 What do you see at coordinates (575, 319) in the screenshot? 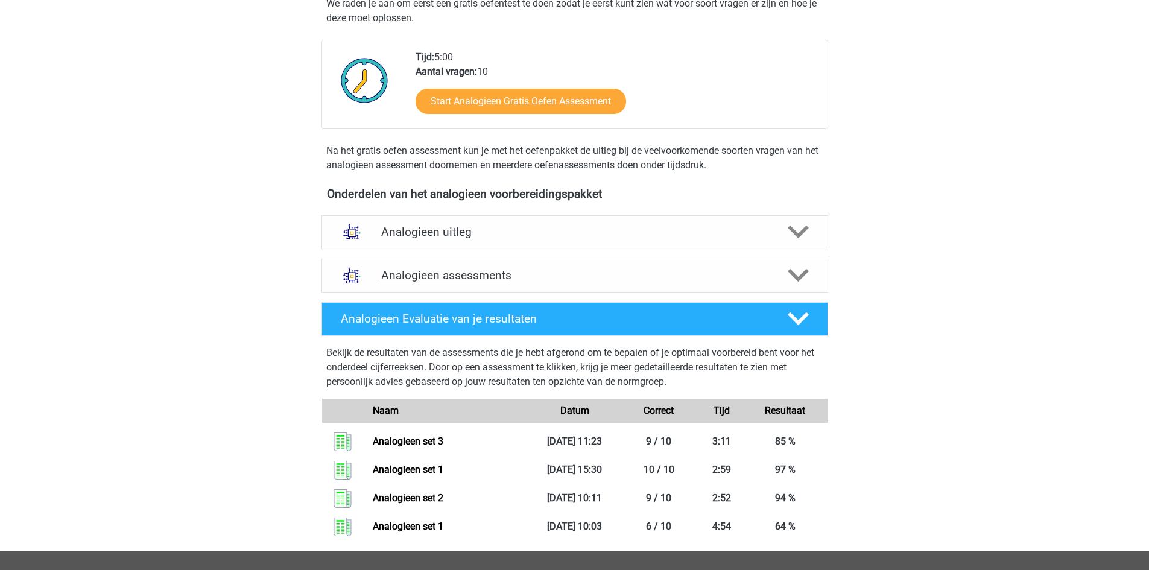
I see `a: Analogieen Evaluatie van je resultaten` at bounding box center [575, 319].